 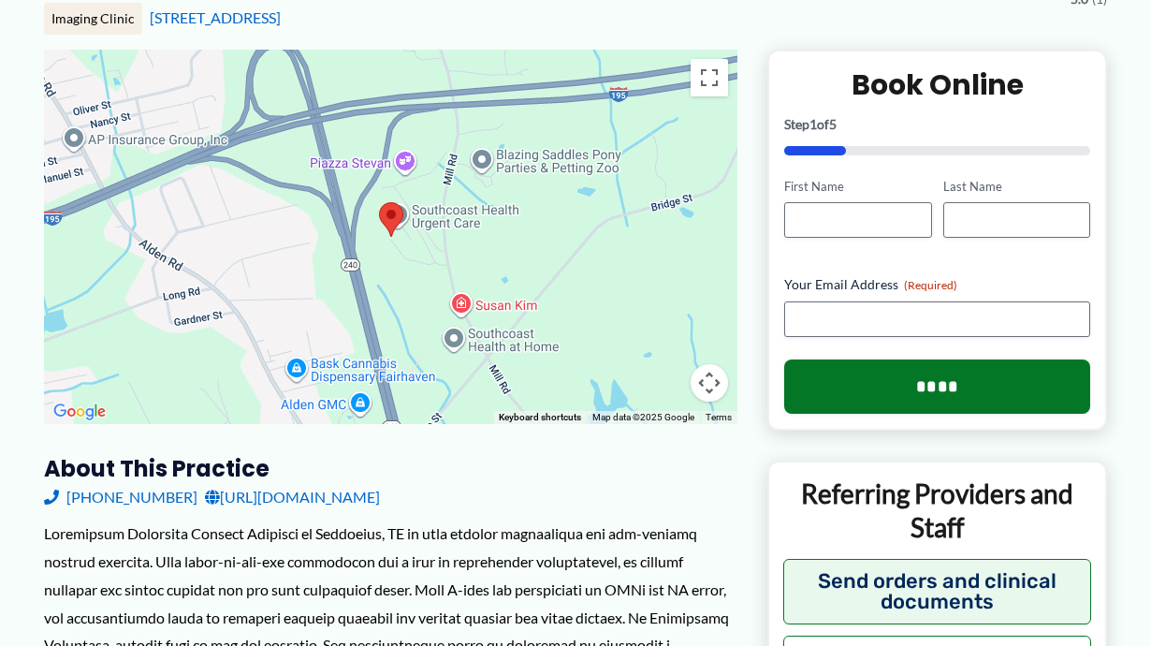 I want to click on label: Last Name, so click(x=1016, y=186).